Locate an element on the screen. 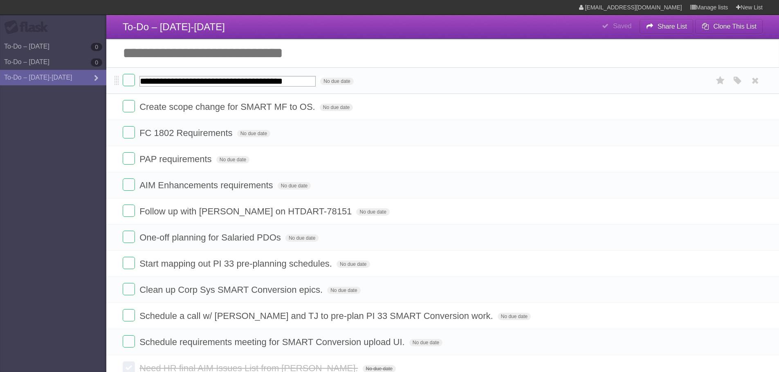 The width and height of the screenshot is (779, 372). span: Schedule requirements meeting for SMART Conversion upload UI. is located at coordinates (273, 342).